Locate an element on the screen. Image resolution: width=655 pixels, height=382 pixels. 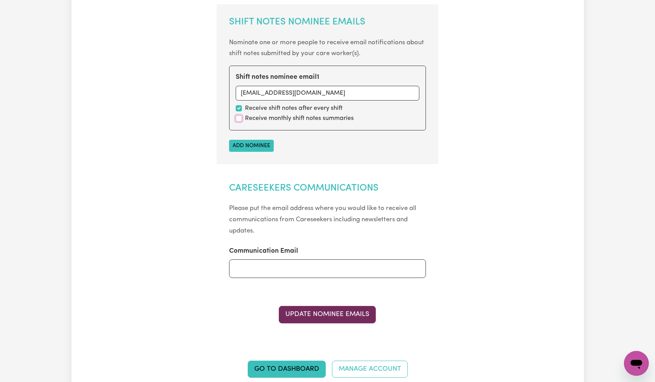
button: Add nominee is located at coordinates (251, 145).